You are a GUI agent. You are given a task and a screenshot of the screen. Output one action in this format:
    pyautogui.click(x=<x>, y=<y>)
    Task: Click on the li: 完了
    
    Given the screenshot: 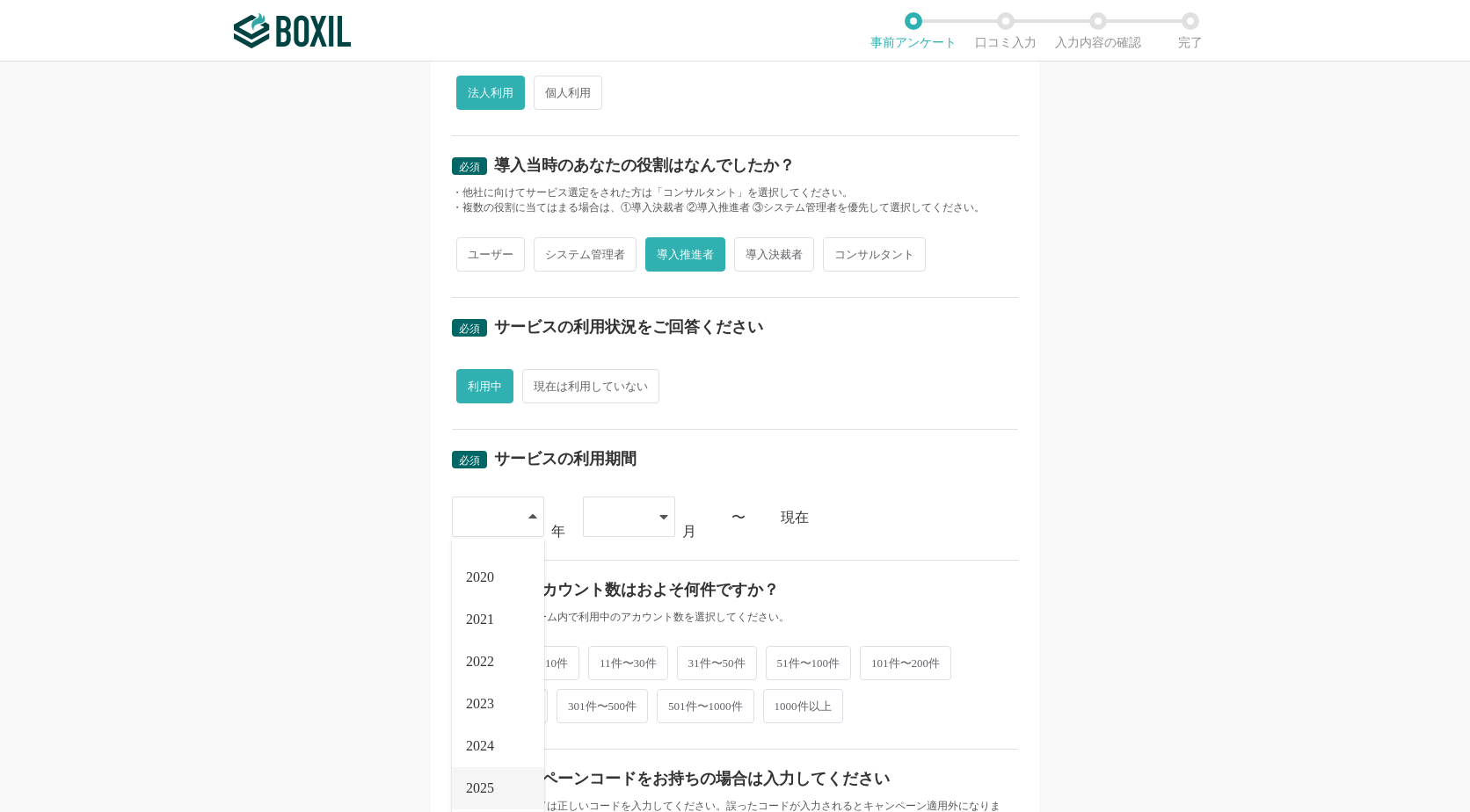 What is the action you would take?
    pyautogui.click(x=1190, y=30)
    